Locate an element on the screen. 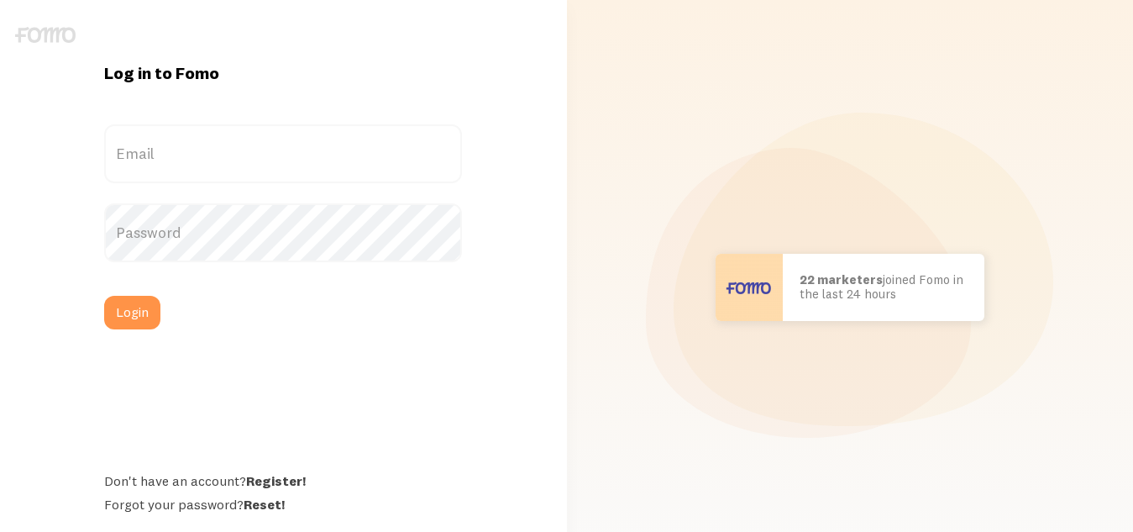  b: 22 marketers is located at coordinates (841, 279).